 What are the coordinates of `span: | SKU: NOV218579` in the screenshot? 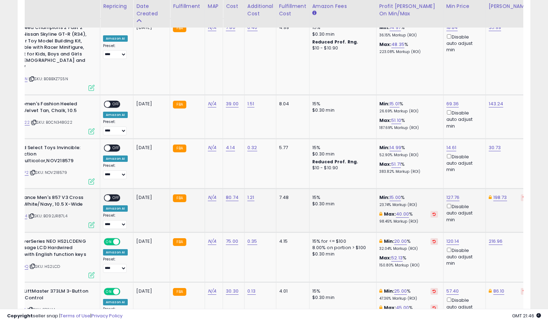 It's located at (48, 172).